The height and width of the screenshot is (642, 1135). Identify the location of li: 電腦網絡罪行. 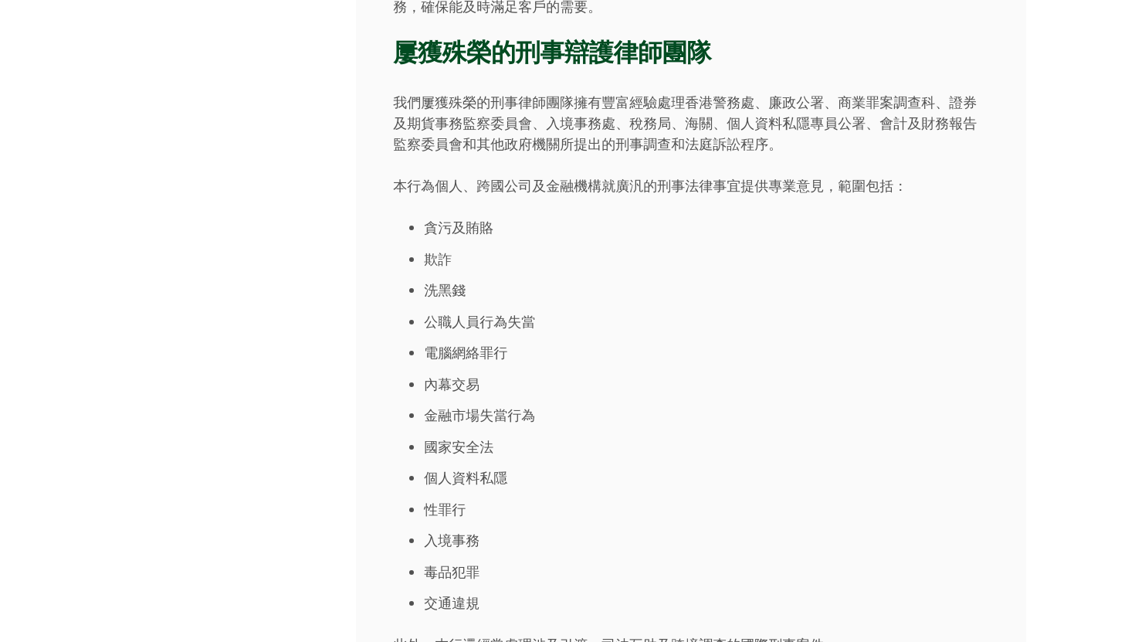
(707, 352).